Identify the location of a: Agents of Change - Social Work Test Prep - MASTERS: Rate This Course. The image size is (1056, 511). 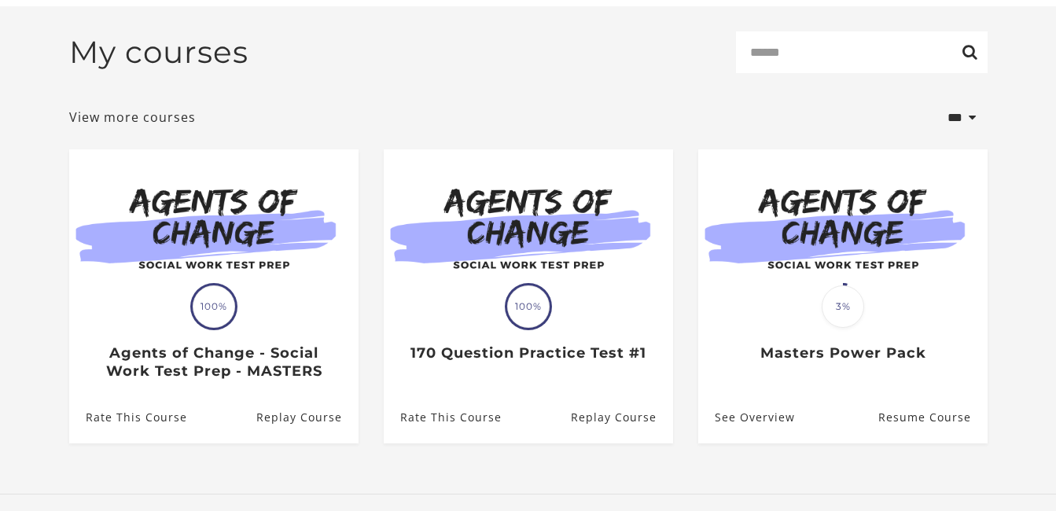
(128, 417).